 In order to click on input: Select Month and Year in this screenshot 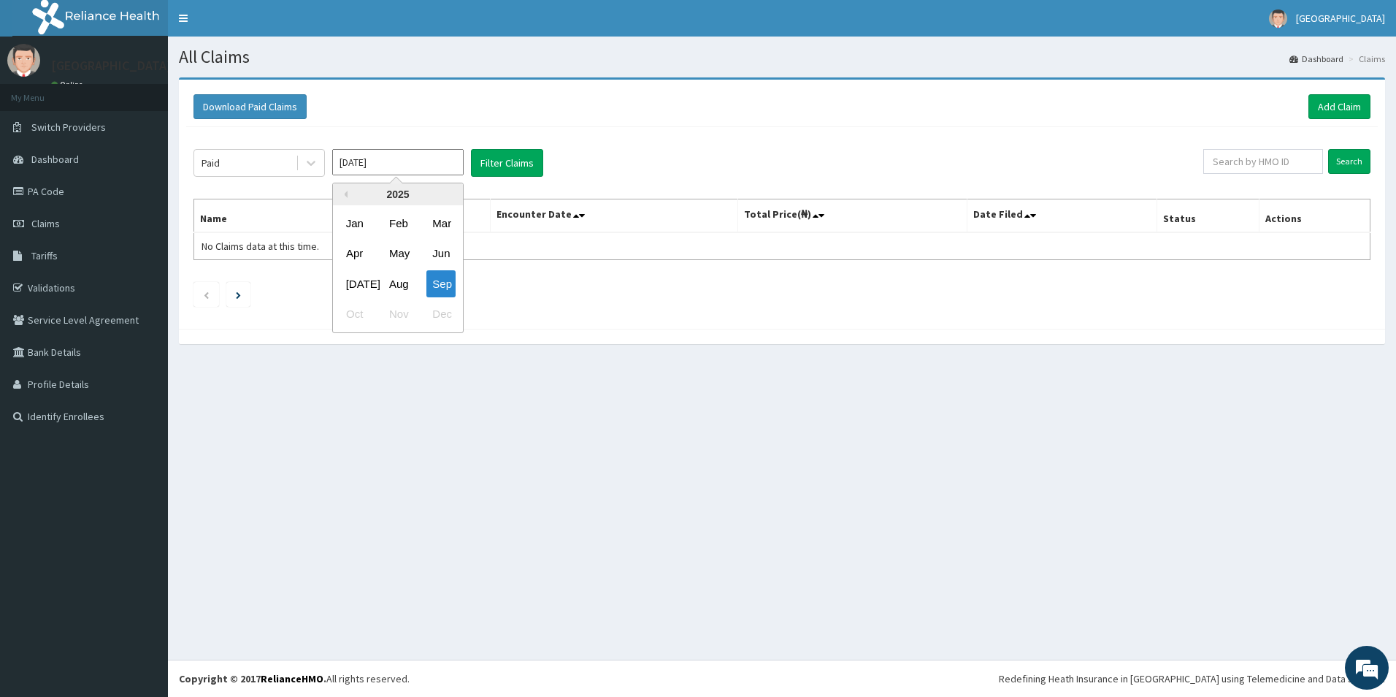, I will do `click(398, 162)`.